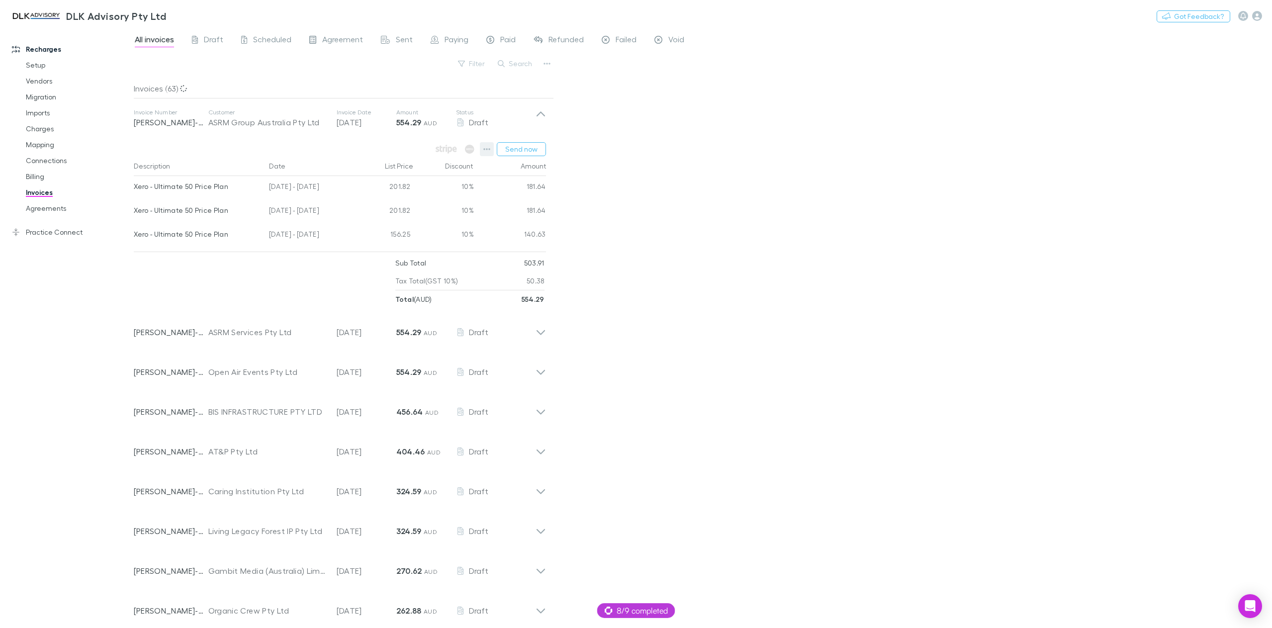 The width and height of the screenshot is (1272, 628). I want to click on a: Migration, so click(78, 97).